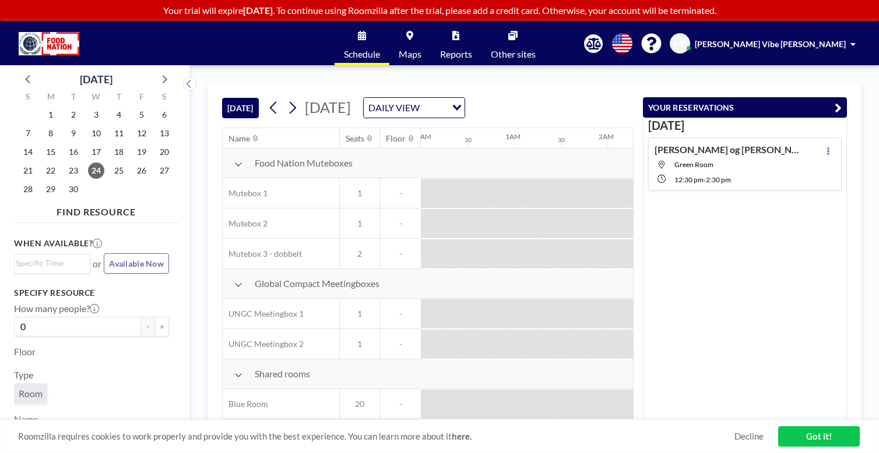  Describe the element at coordinates (142, 152) in the screenshot. I see `span: Friday, September 19, 2025` at that location.